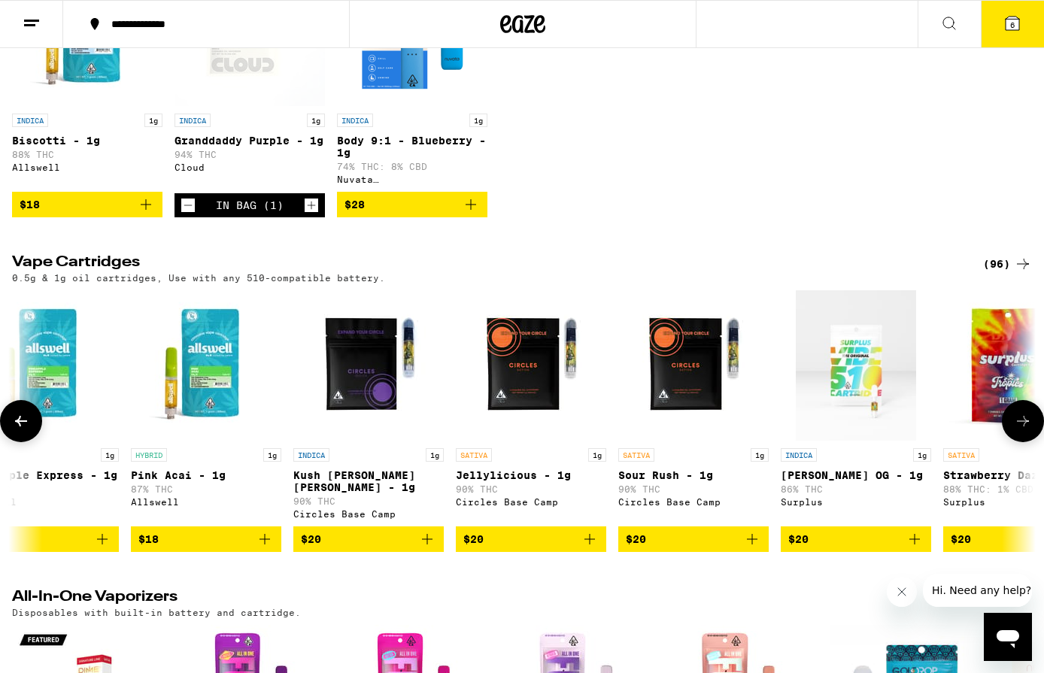 The width and height of the screenshot is (1044, 673). Describe the element at coordinates (188, 205) in the screenshot. I see `button: Decrement` at that location.